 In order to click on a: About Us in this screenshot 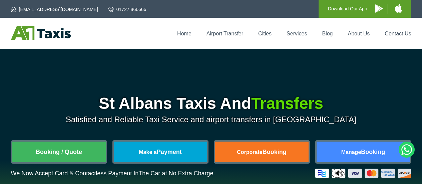, I will do `click(359, 33)`.